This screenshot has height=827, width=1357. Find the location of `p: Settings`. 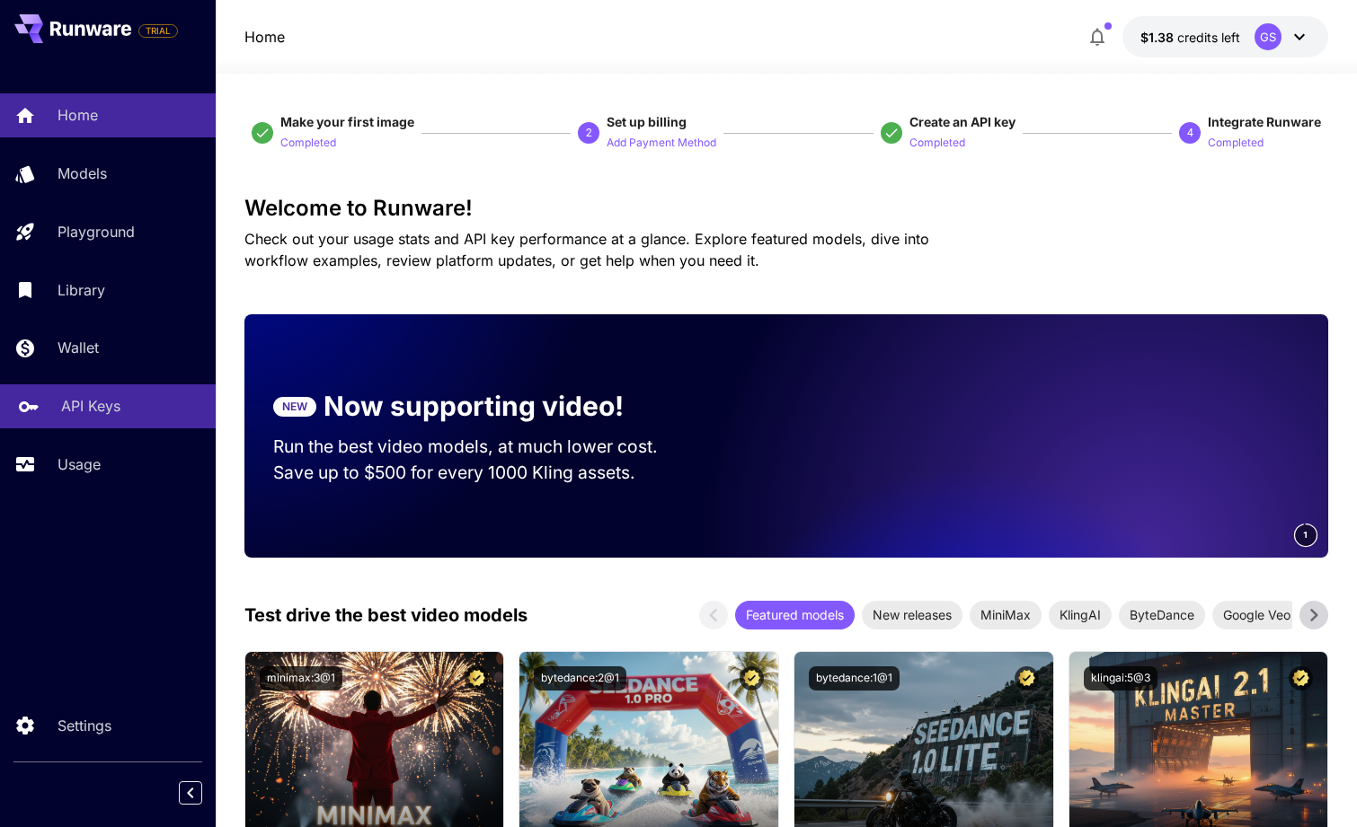

p: Settings is located at coordinates (84, 726).